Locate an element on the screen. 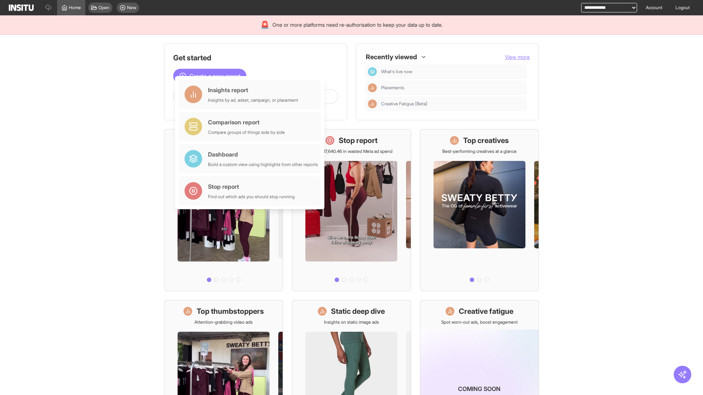 The height and width of the screenshot is (395, 703). div: Build a custom view using highlights from other reports is located at coordinates (263, 165).